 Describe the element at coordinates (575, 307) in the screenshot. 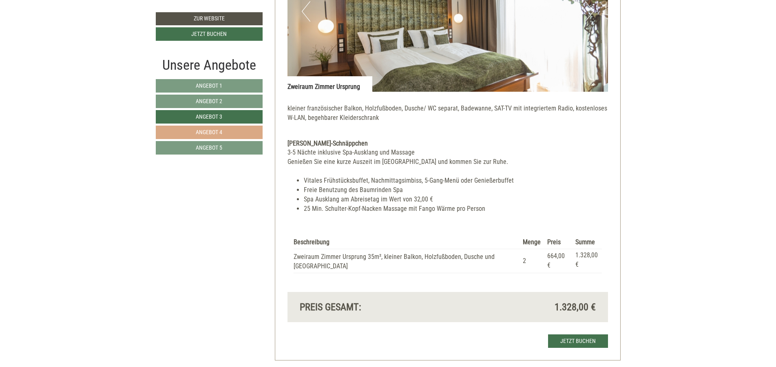

I see `span: 1.328,00 €` at that location.